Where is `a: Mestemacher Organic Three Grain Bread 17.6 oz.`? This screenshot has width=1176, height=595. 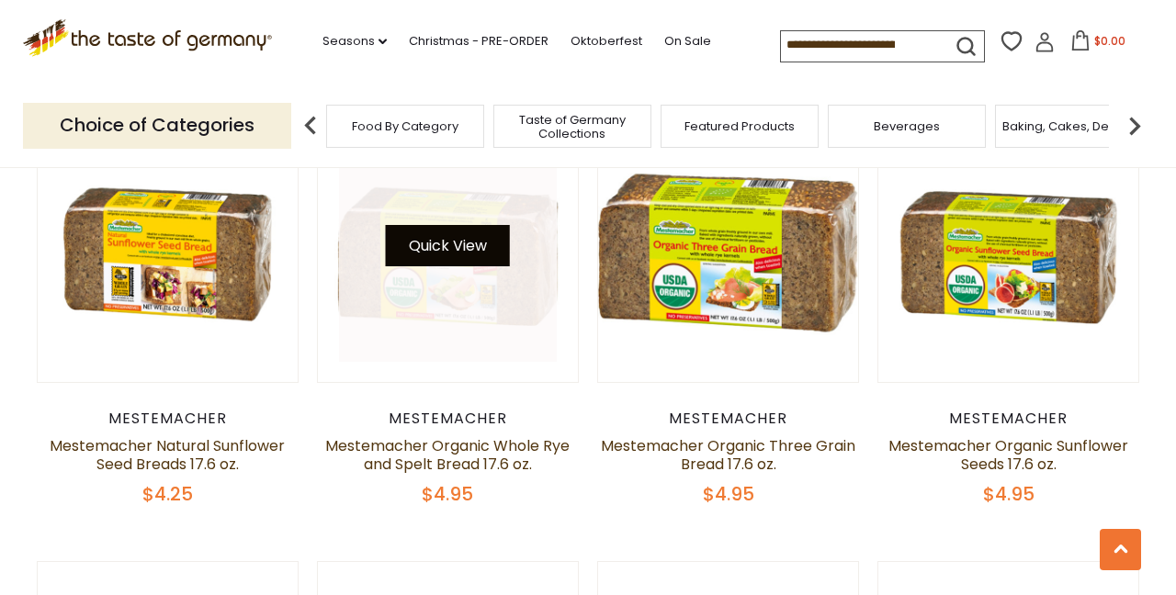
a: Mestemacher Organic Three Grain Bread 17.6 oz. is located at coordinates (728, 455).